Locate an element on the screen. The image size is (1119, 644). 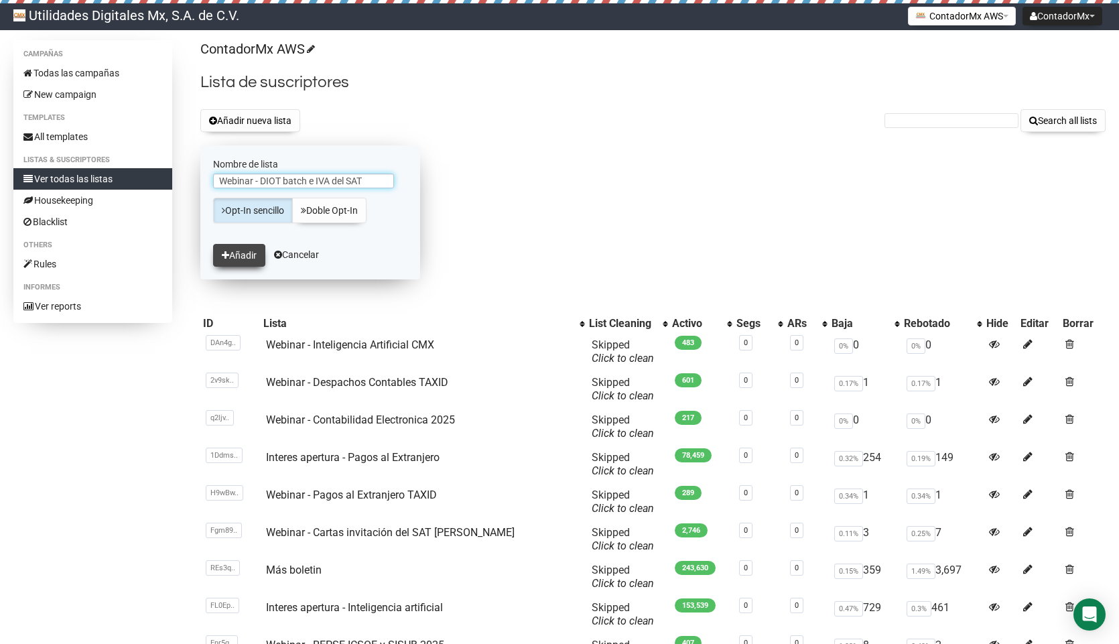
span: REs3q.. is located at coordinates (223, 568).